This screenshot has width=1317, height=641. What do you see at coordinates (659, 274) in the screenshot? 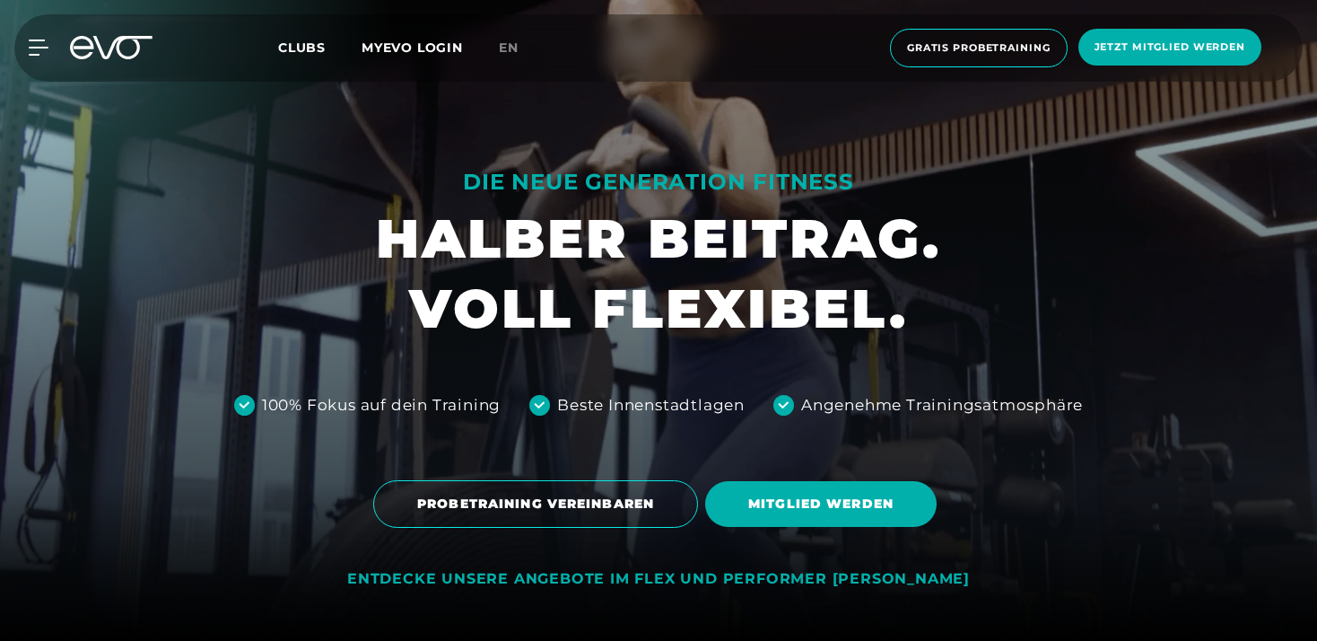
I see `h1: HALBER BEITRAG. VOLL FLEXIBEL.` at bounding box center [659, 274].